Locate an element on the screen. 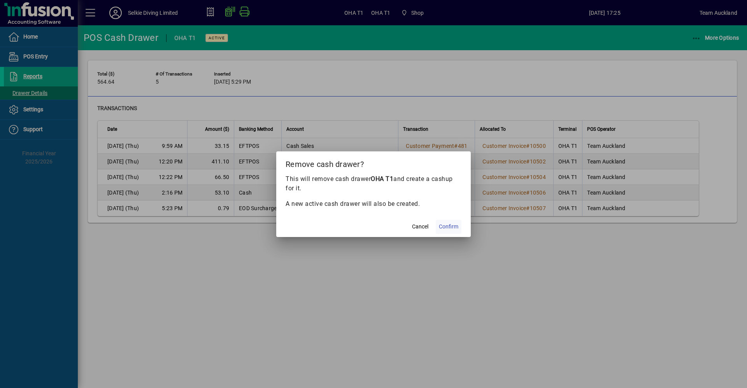  b: OHA T1 is located at coordinates (382, 179).